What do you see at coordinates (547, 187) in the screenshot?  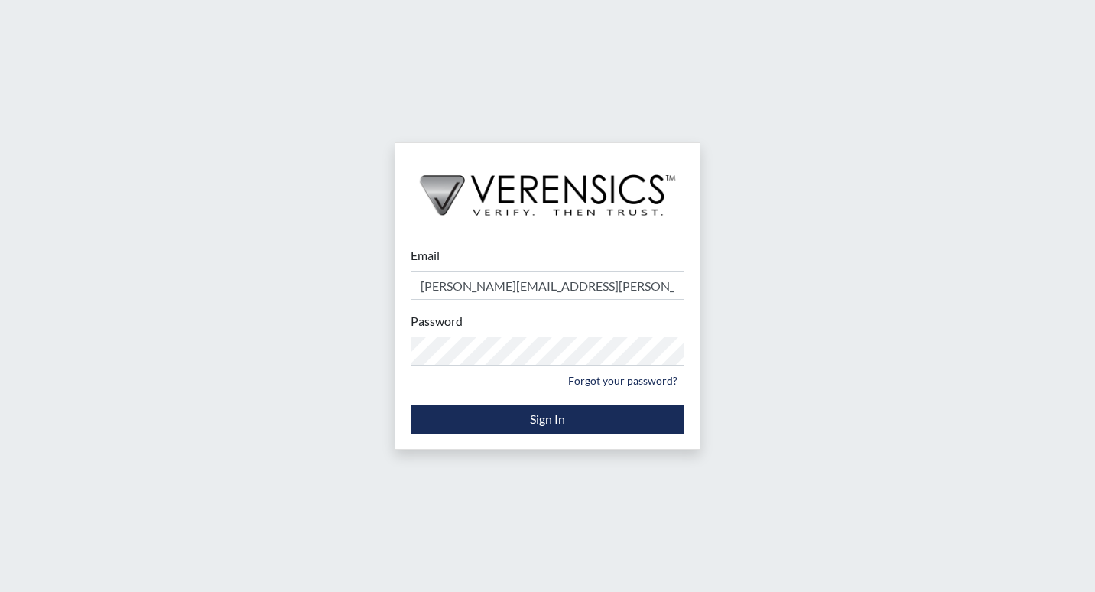 I see `img: logo-wide-black.2aad4157.png` at bounding box center [547, 187].